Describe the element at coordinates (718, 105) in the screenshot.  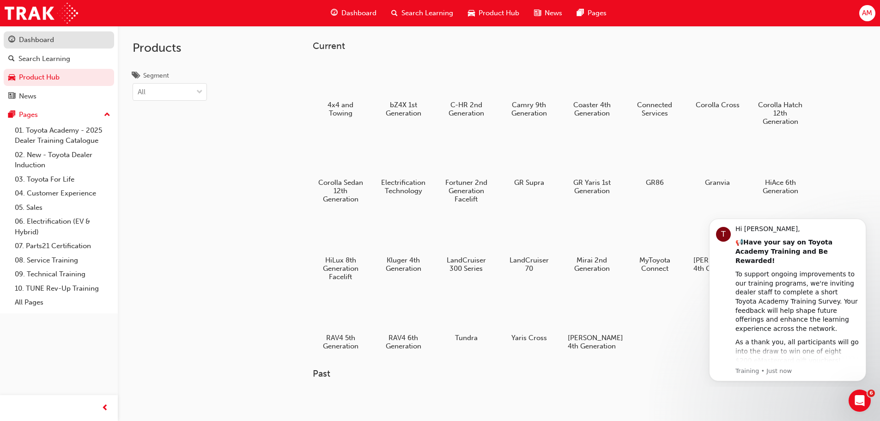
I see `h5: Corolla Cross` at that location.